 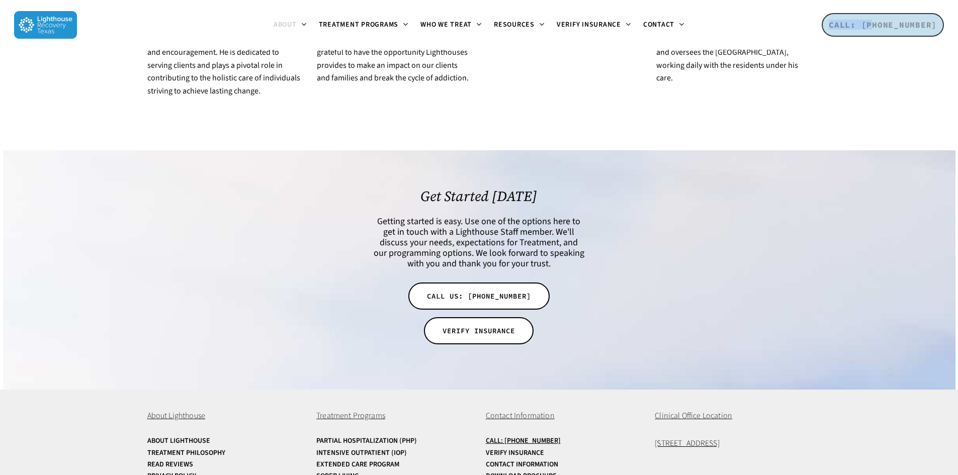 I want to click on a: Contact Information, so click(x=564, y=465).